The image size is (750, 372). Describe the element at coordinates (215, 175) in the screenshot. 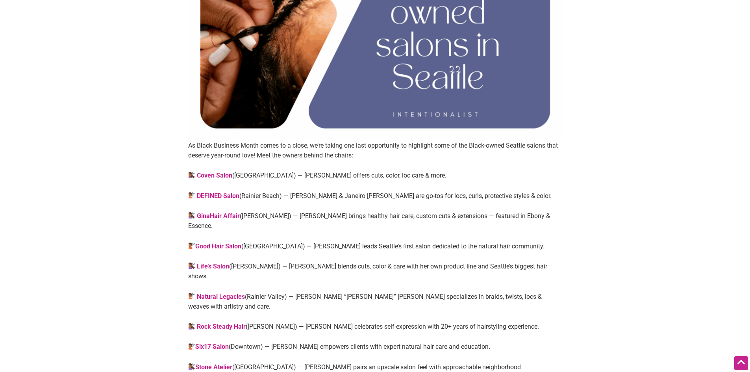

I see `a: Coven Salon` at that location.